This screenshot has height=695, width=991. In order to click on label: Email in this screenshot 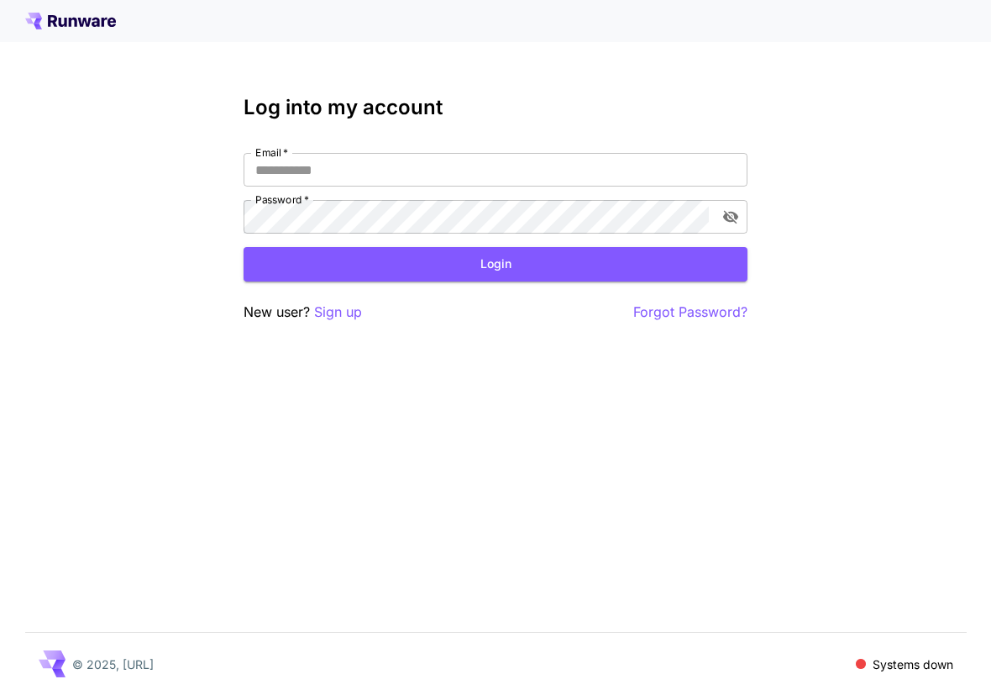, I will do `click(271, 152)`.